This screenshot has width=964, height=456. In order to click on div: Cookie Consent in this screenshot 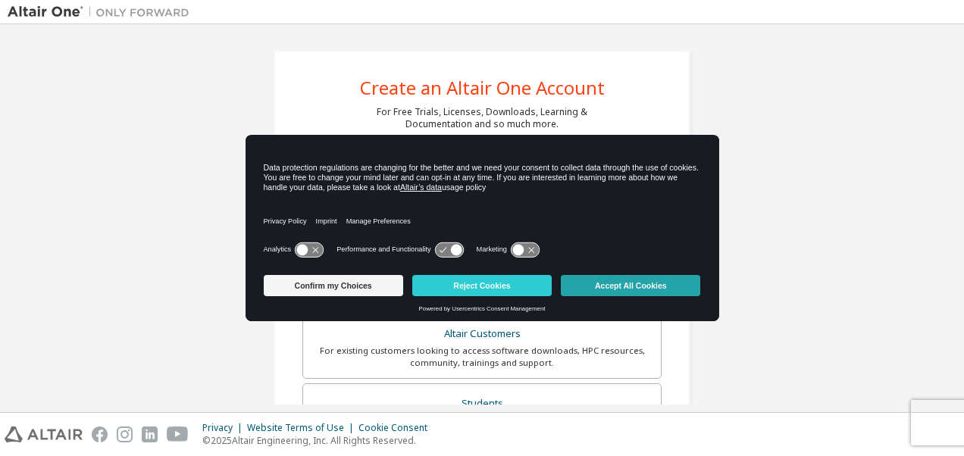, I will do `click(397, 428)`.